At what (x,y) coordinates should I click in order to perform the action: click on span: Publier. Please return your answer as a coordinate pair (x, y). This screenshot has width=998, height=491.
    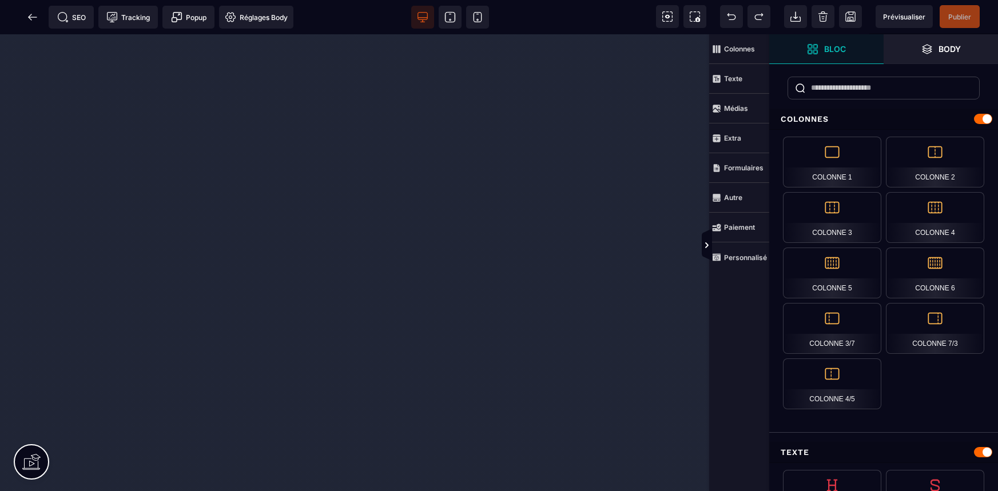
    Looking at the image, I should click on (960, 17).